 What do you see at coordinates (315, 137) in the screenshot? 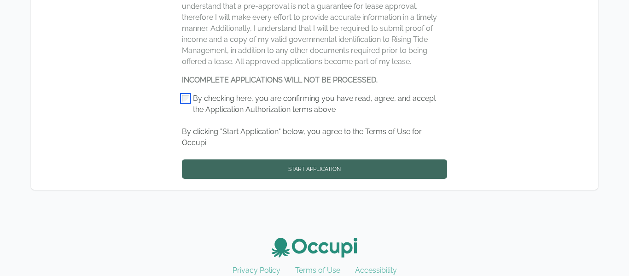
I see `p: By clicking "Start Application" below, you agree to the Terms of Use for Occupi.` at bounding box center [315, 137].